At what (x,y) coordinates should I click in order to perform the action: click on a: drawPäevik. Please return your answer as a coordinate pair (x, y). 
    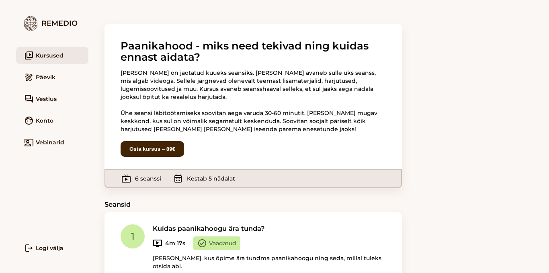
    Looking at the image, I should click on (52, 77).